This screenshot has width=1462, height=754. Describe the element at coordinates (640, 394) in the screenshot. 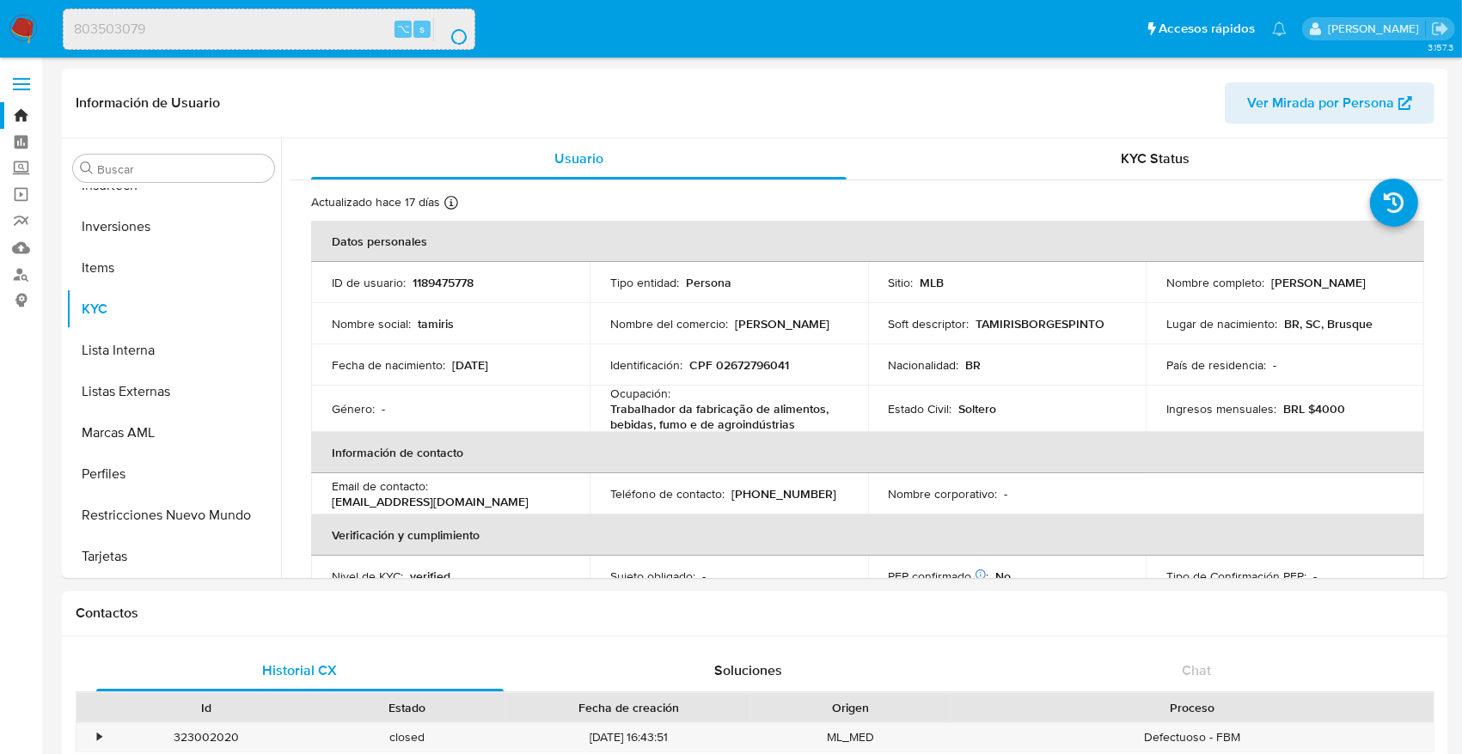

I see `p: Ocupación :` at that location.